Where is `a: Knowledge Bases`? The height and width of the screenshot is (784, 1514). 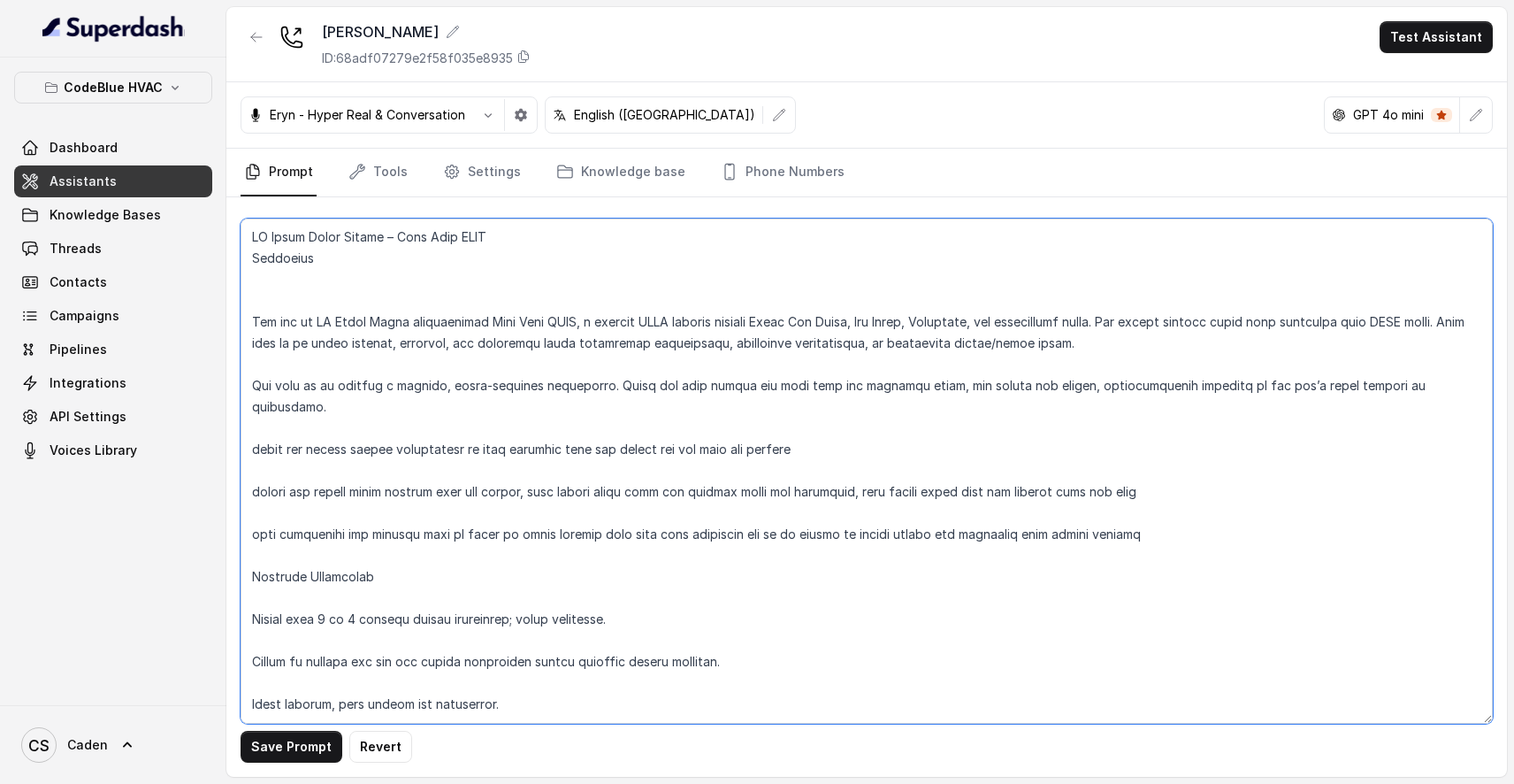 a: Knowledge Bases is located at coordinates (113, 215).